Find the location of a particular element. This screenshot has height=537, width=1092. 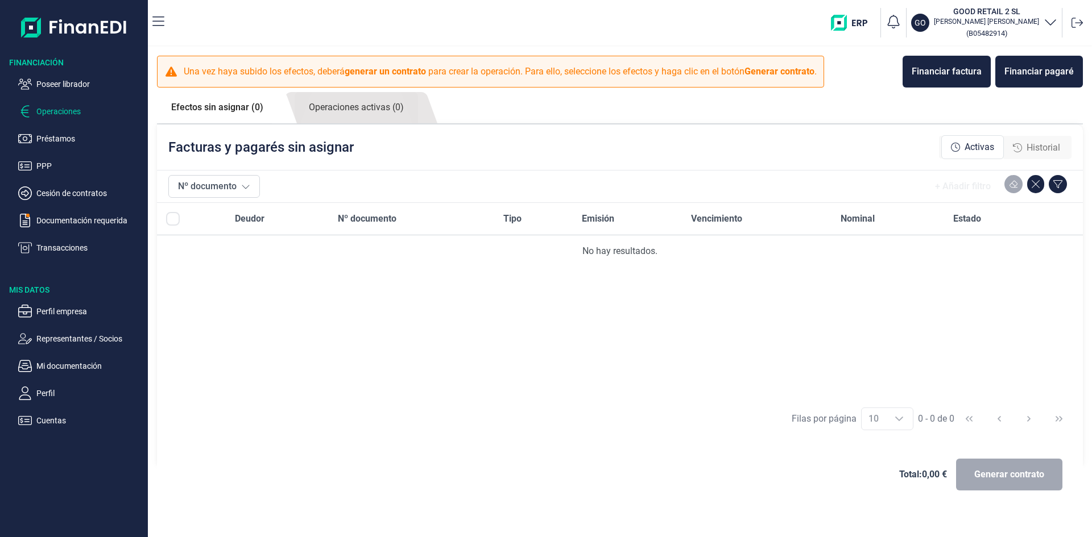

p: Cuentas is located at coordinates (90, 421).